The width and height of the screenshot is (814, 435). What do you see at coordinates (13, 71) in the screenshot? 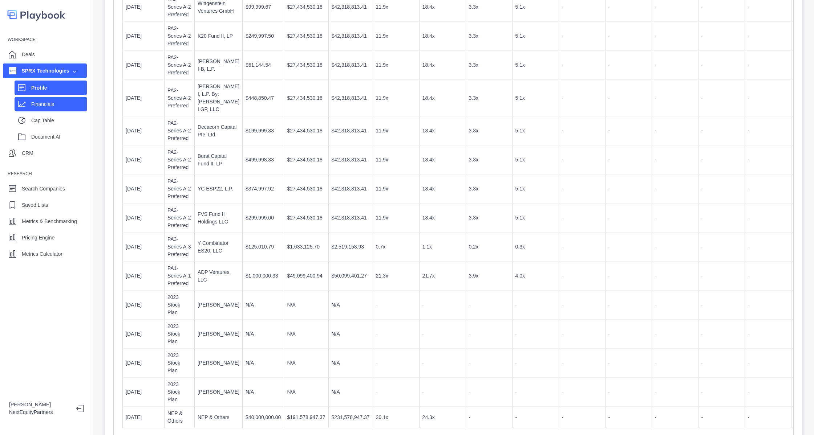
I see `img: company image` at bounding box center [13, 71].